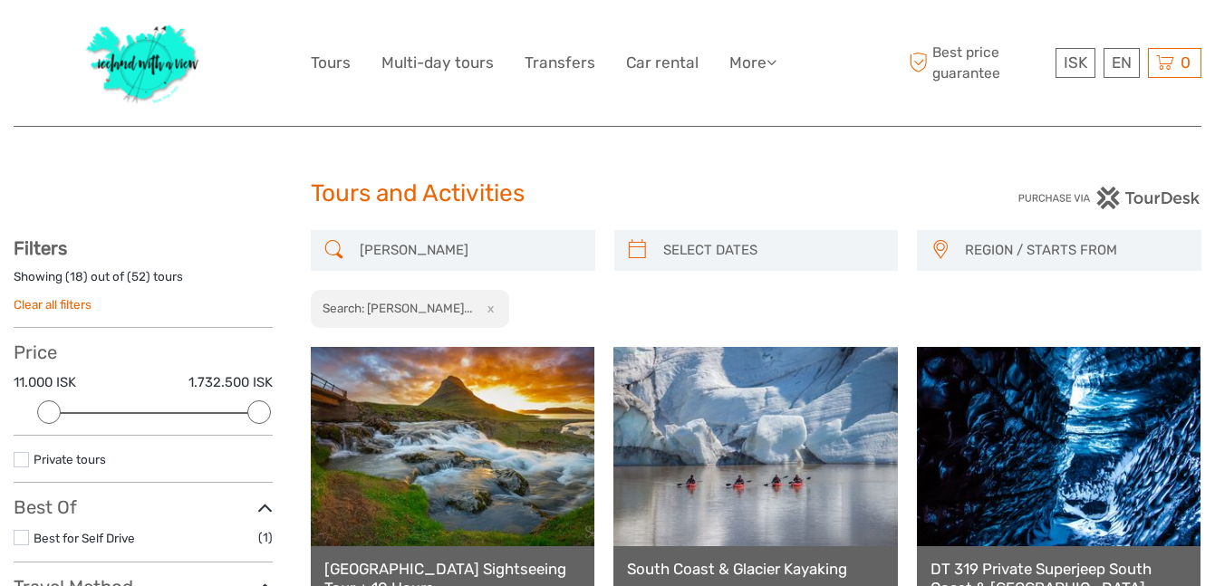 The width and height of the screenshot is (1215, 586). Describe the element at coordinates (40, 248) in the screenshot. I see `strong: Filters` at that location.